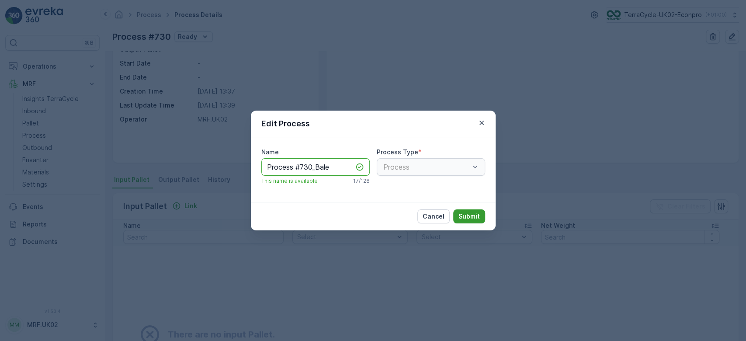 The height and width of the screenshot is (341, 746). Describe the element at coordinates (469, 216) in the screenshot. I see `button: Submit` at that location.